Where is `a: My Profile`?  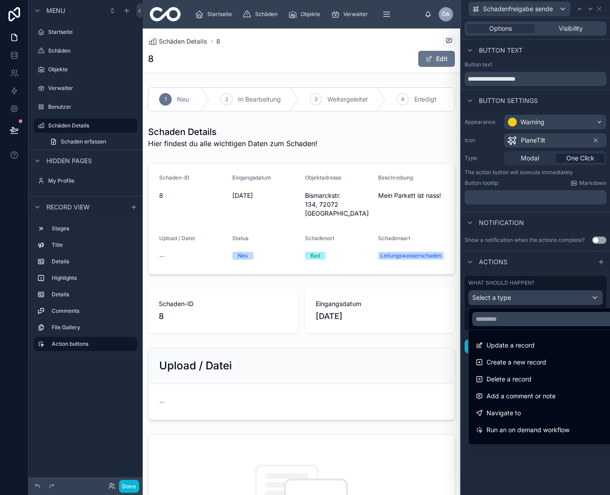 a: My Profile is located at coordinates (86, 181).